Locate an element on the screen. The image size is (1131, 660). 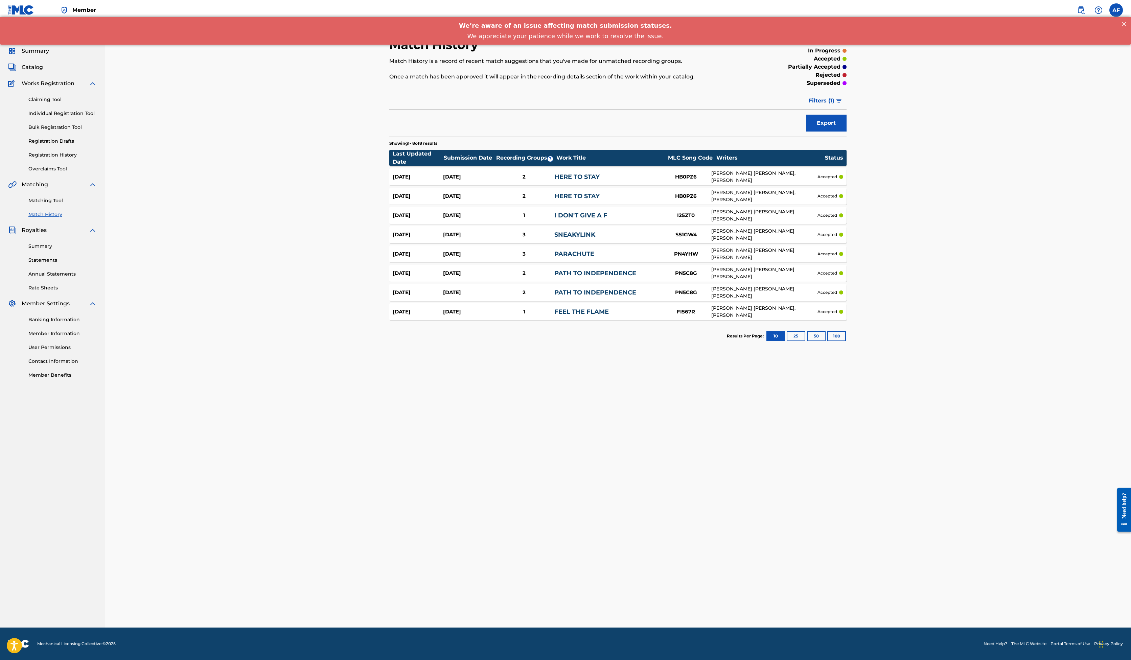
div: Help is located at coordinates (1098, 10).